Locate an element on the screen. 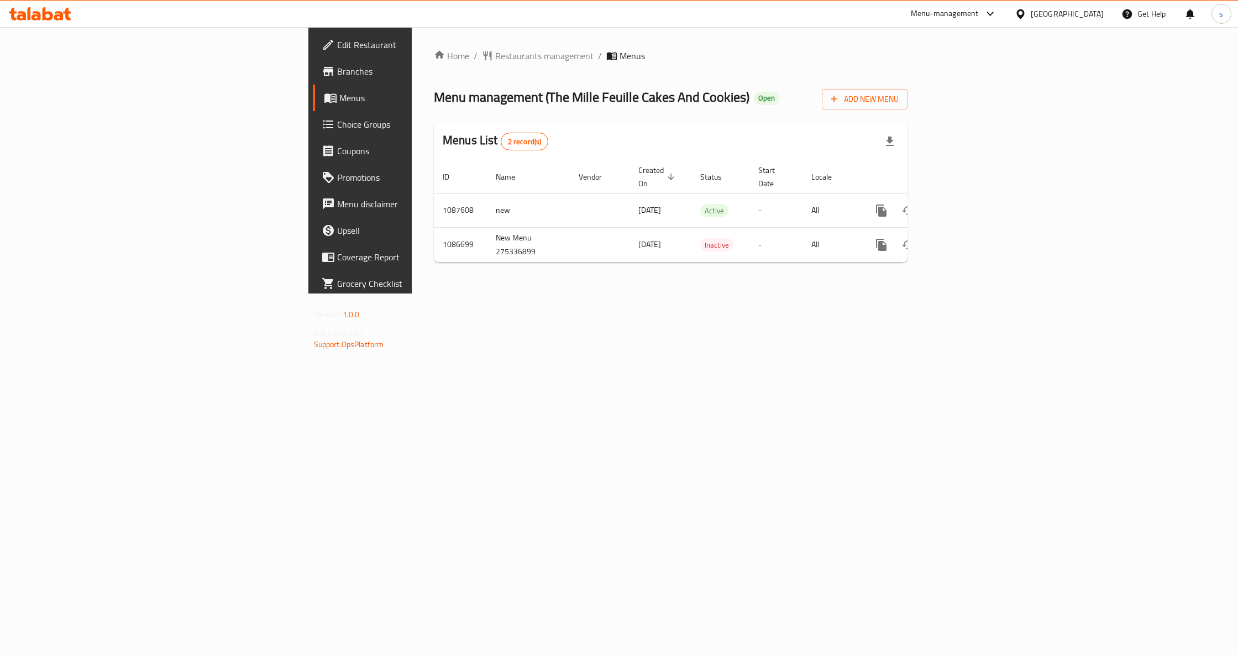  span: Promotions is located at coordinates (422, 177).